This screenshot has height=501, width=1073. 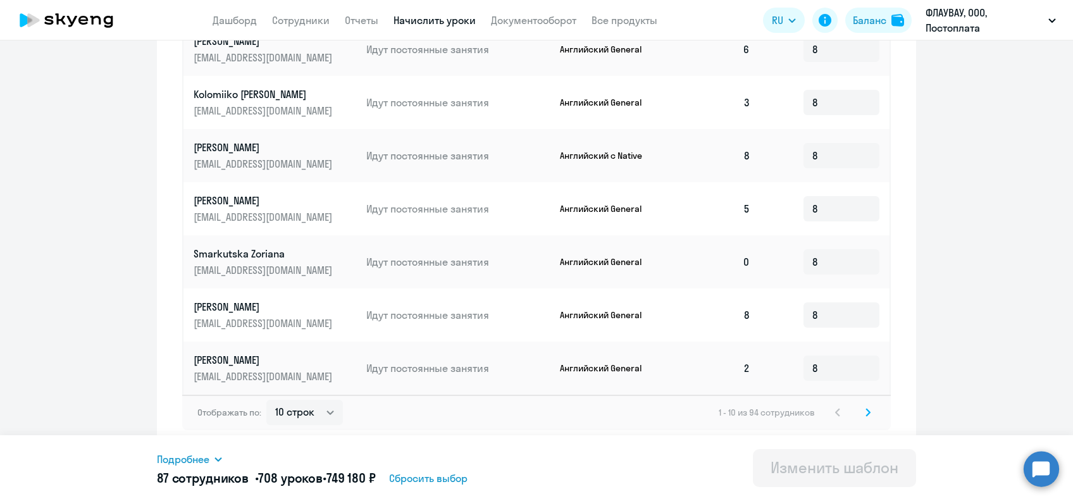 I want to click on span: 708 уроков, so click(x=290, y=478).